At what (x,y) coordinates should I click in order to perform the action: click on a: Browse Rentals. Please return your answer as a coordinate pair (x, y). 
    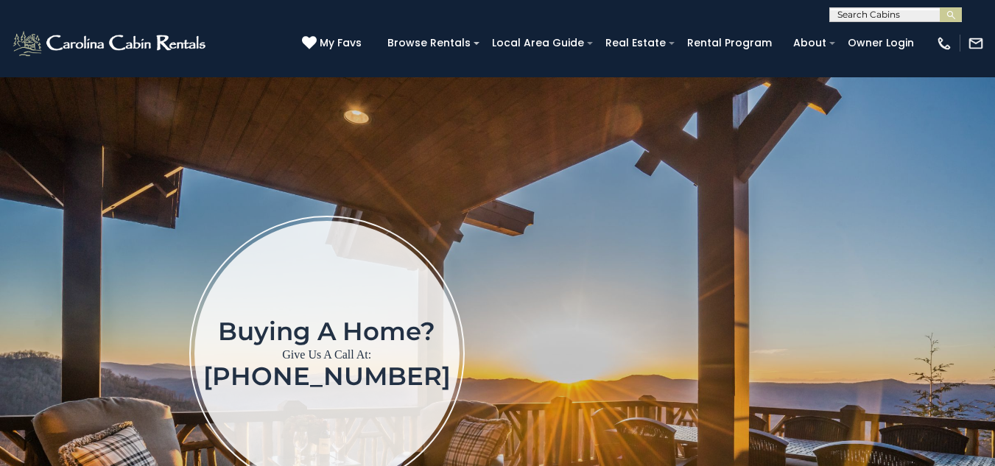
    Looking at the image, I should click on (429, 43).